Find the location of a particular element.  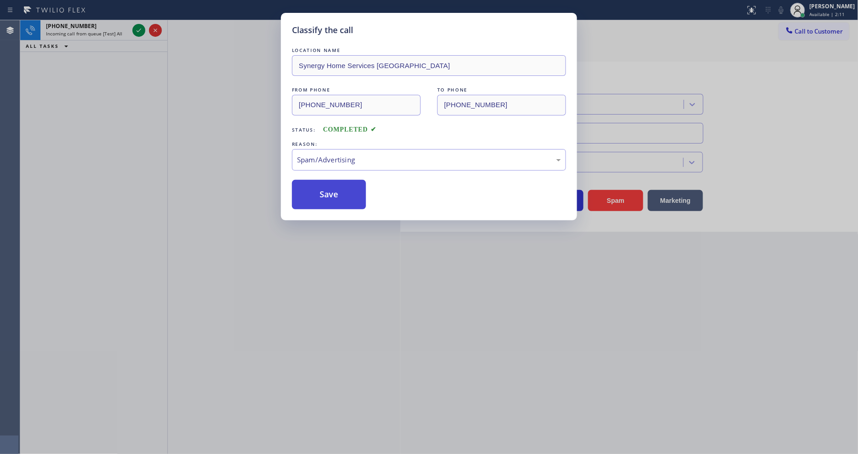

h5: Classify the call is located at coordinates (322, 30).